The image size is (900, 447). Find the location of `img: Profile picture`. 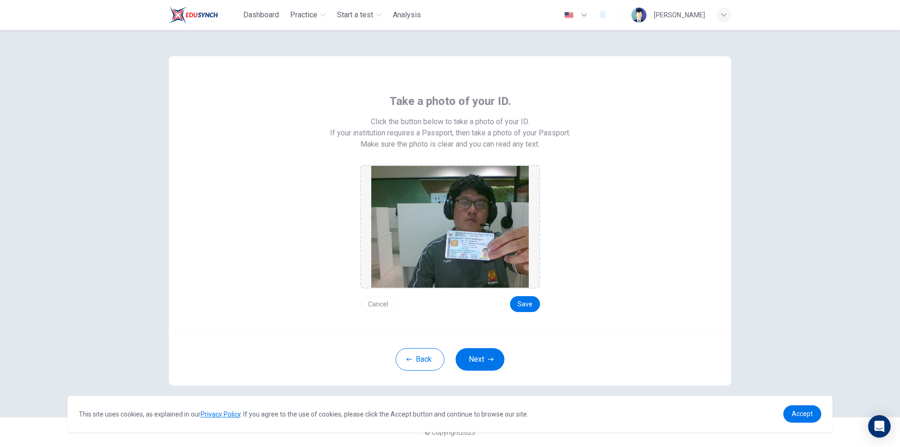

img: Profile picture is located at coordinates (639, 15).